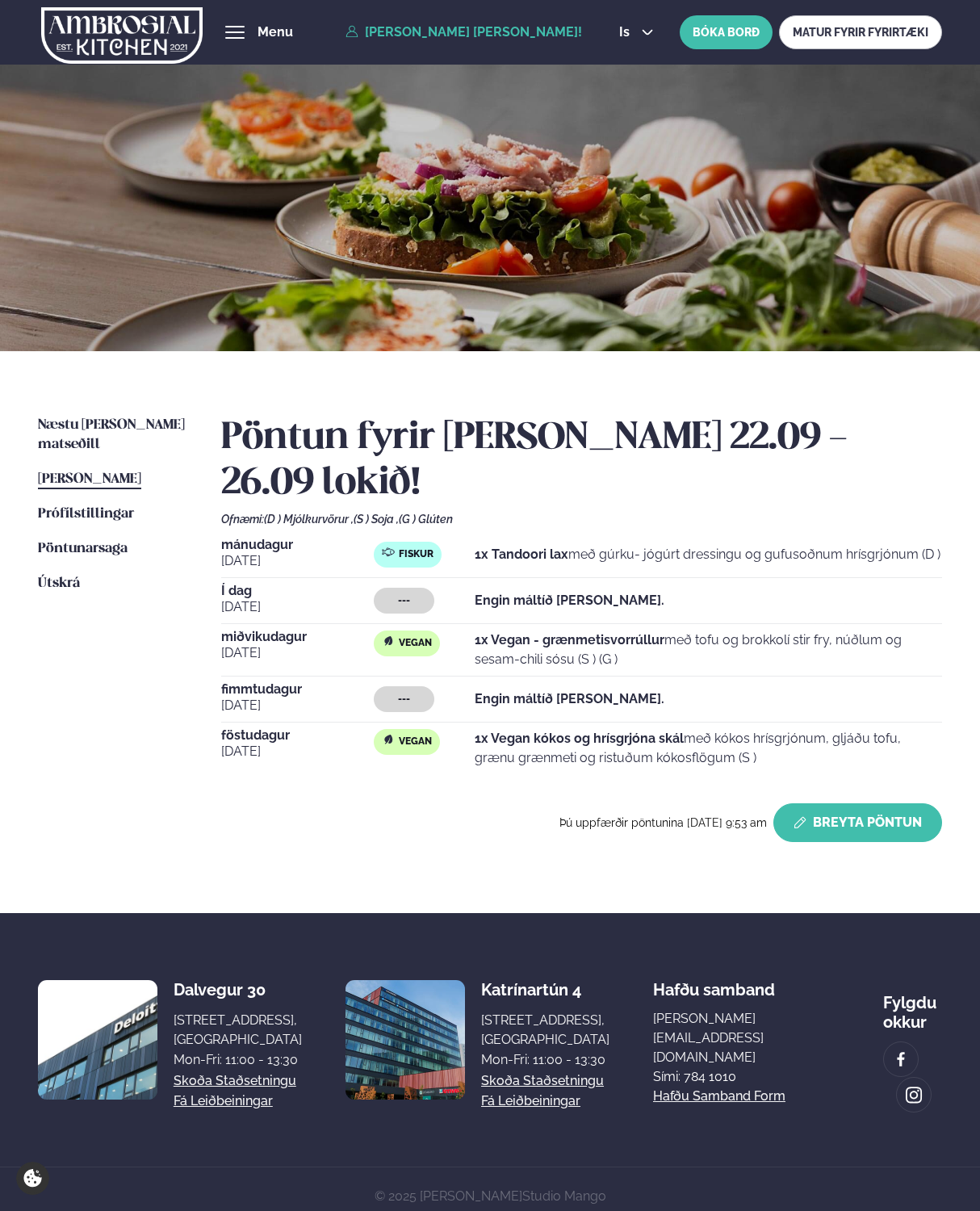  Describe the element at coordinates (298, 736) in the screenshot. I see `span: föstudagur` at that location.